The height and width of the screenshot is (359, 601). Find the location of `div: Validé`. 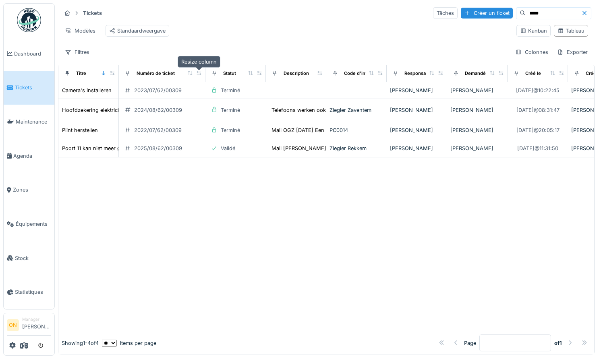

div: Validé is located at coordinates (228, 148).